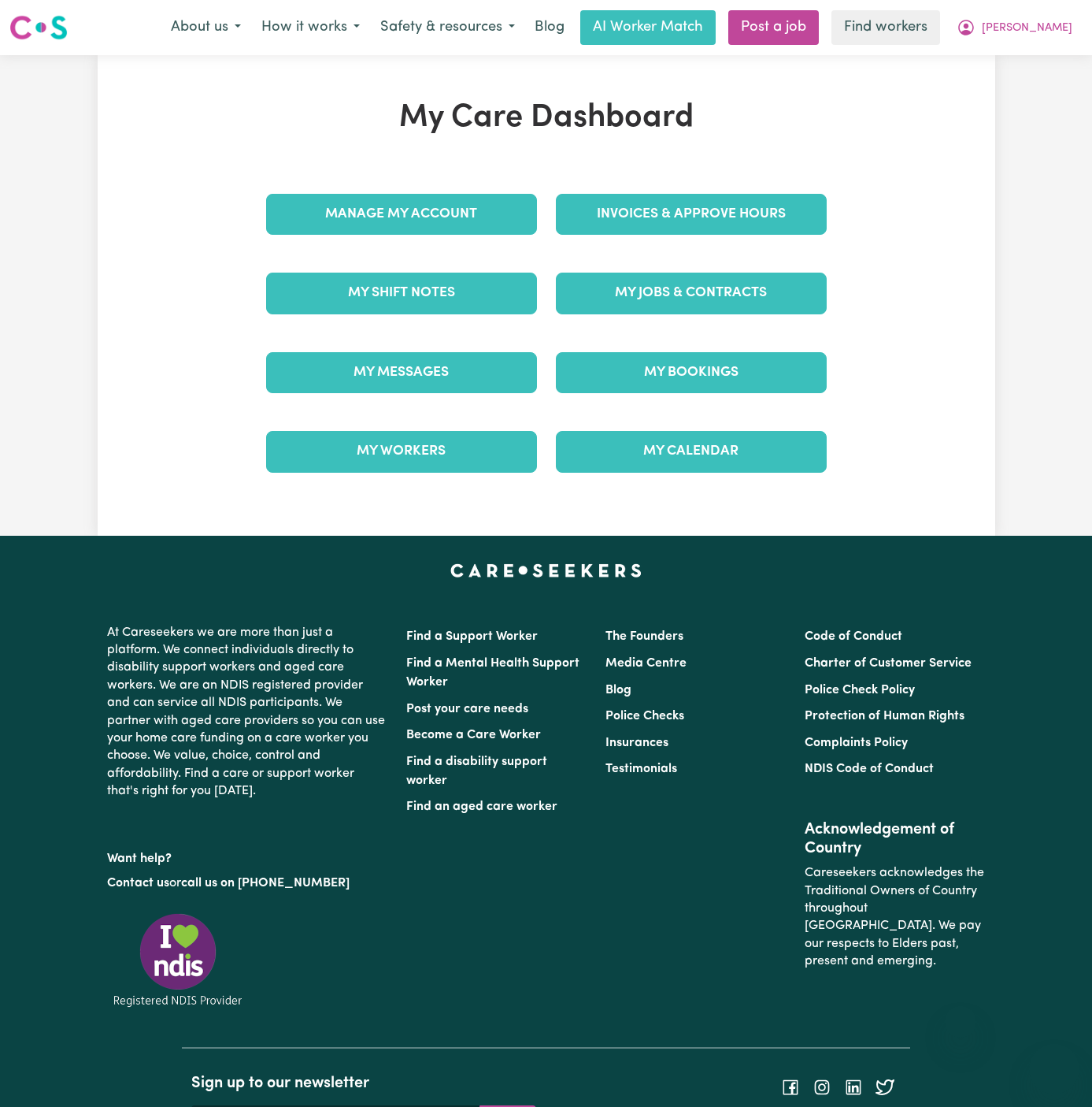 The image size is (1092, 1107). What do you see at coordinates (888, 664) in the screenshot?
I see `a: Charter of Customer Service` at bounding box center [888, 664].